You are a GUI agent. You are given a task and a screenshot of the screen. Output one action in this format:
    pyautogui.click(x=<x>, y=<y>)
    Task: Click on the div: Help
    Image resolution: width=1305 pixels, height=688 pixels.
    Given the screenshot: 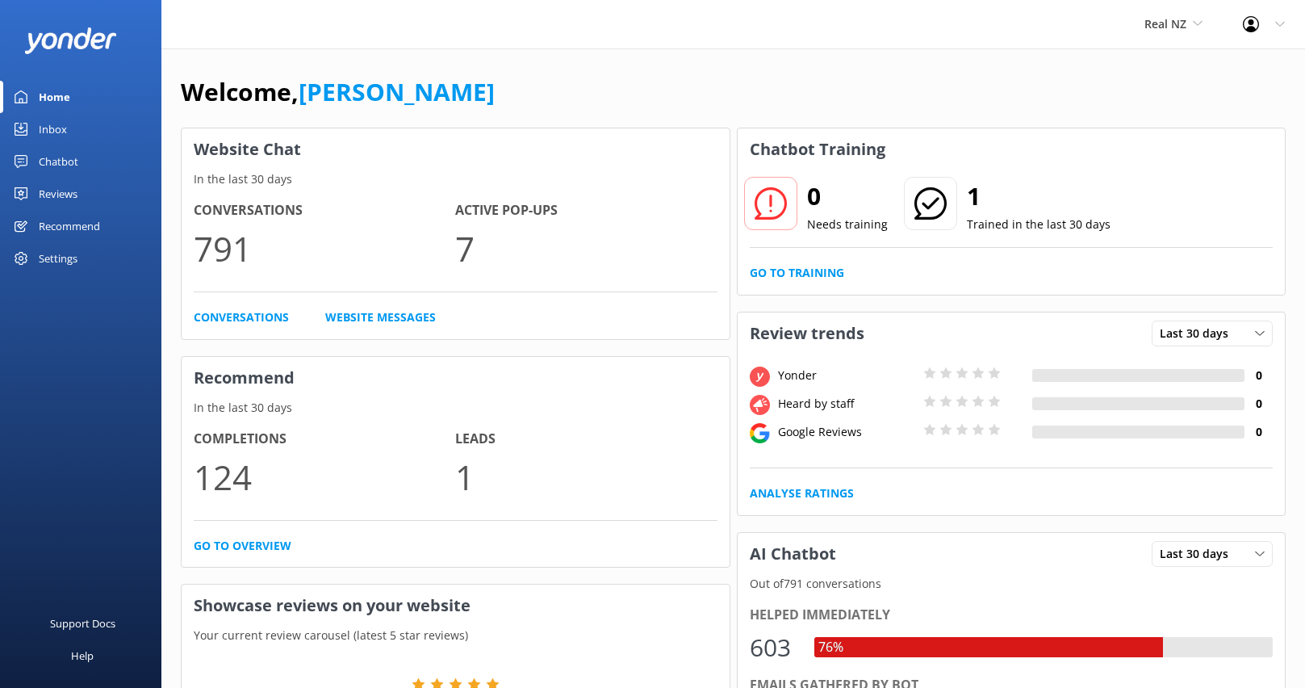 What is the action you would take?
    pyautogui.click(x=82, y=655)
    